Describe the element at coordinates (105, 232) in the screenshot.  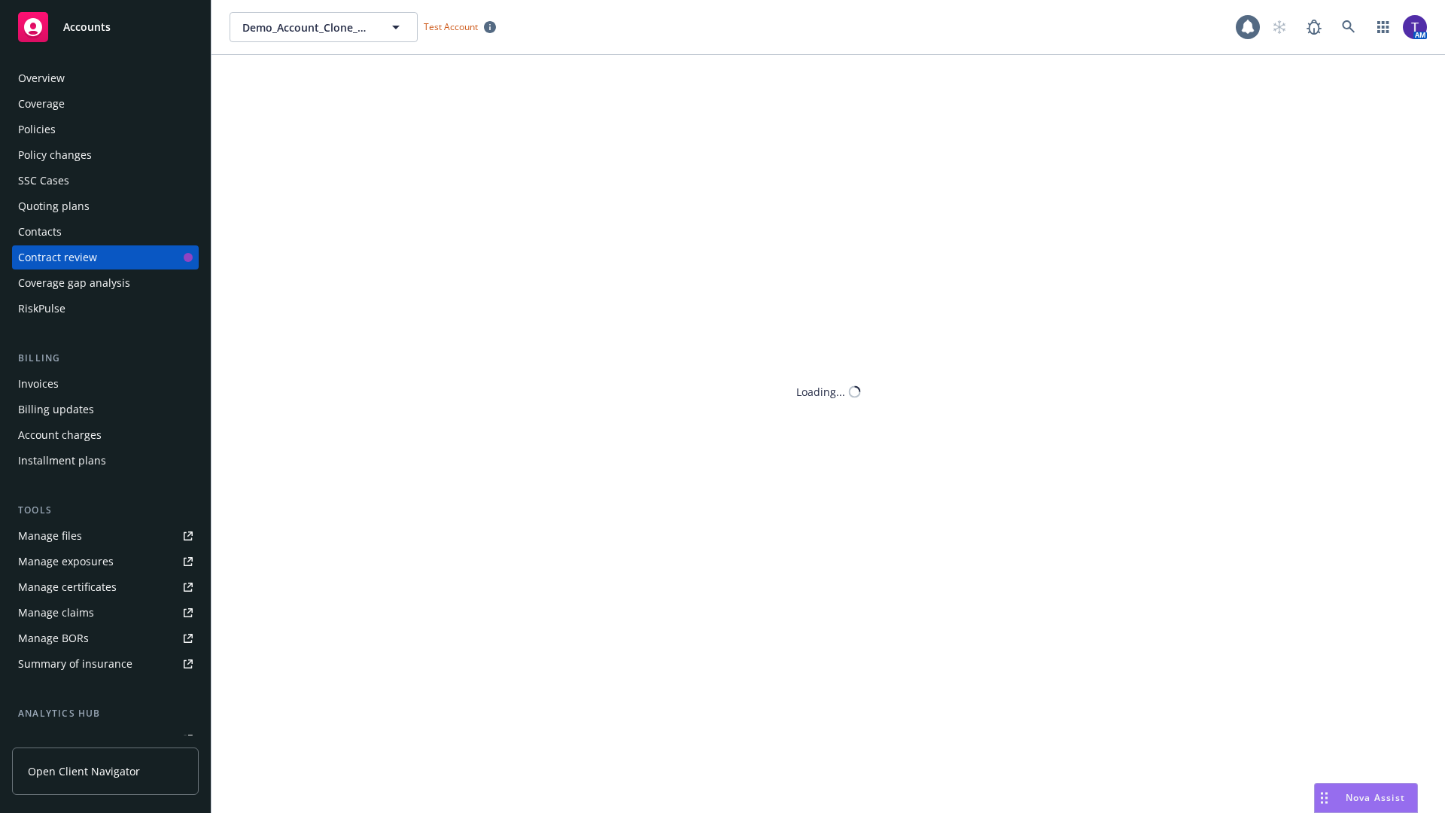
I see `a: Contacts` at that location.